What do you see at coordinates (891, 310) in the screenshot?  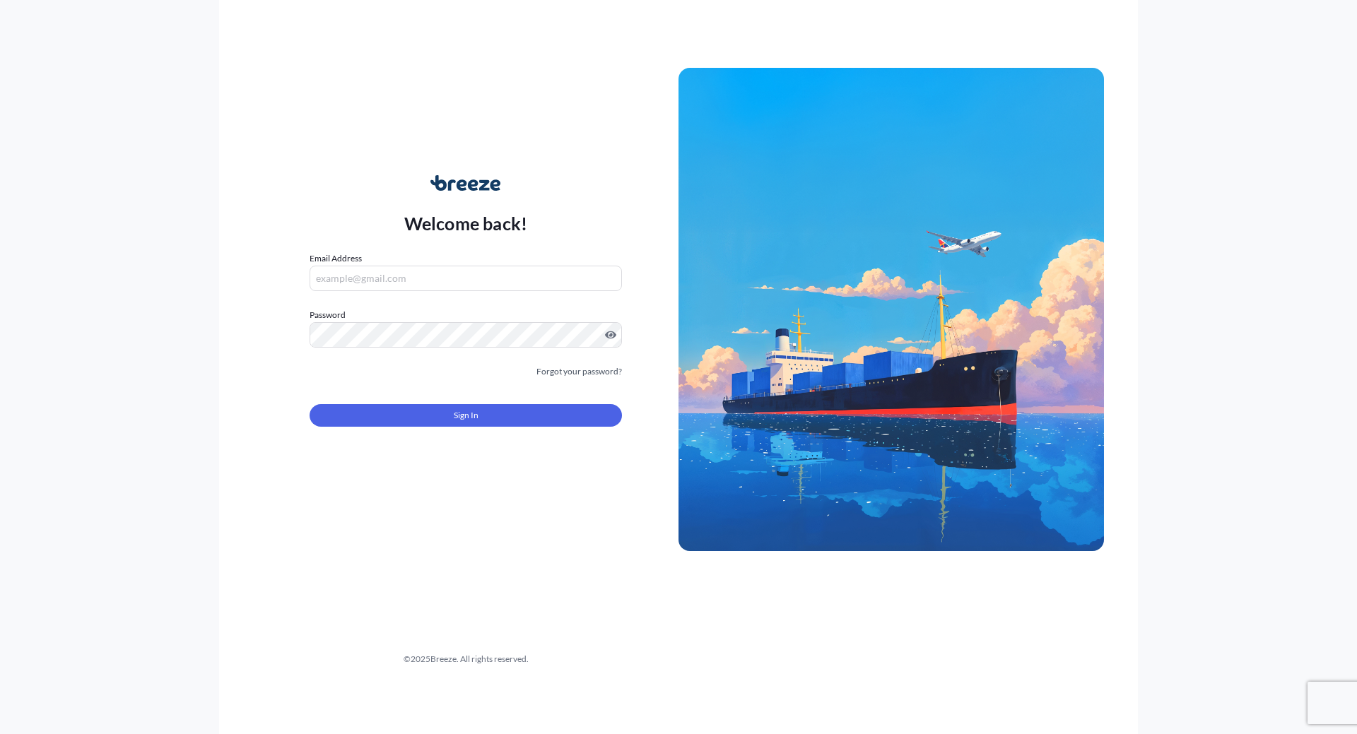 I see `img: Ship illustration` at bounding box center [891, 310].